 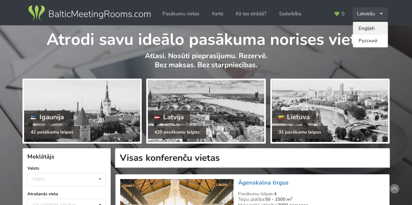 I want to click on div: Telpu platība:, so click(x=311, y=200).